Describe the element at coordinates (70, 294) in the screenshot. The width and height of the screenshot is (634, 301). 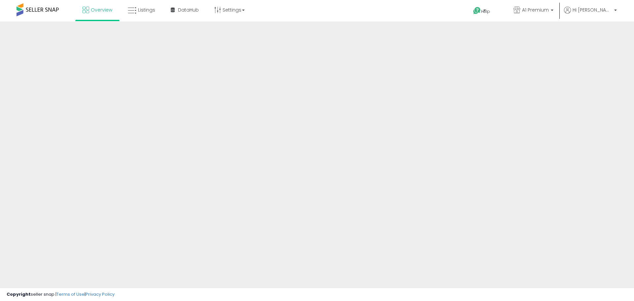
I see `a: Terms of Use` at that location.